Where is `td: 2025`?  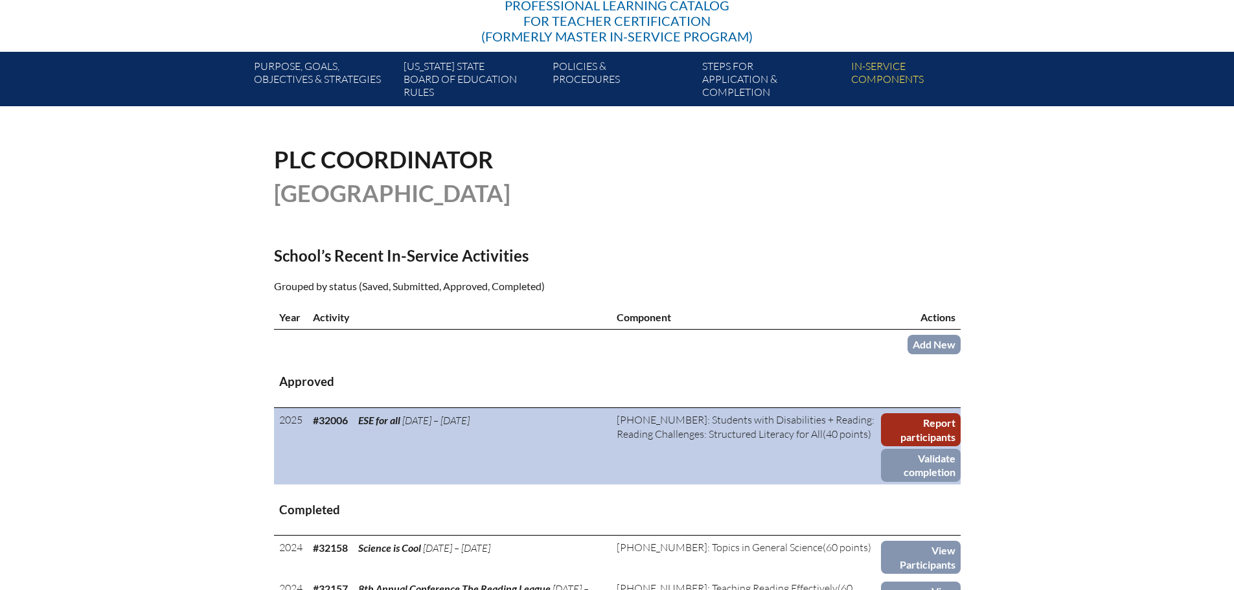 td: 2025 is located at coordinates (291, 446).